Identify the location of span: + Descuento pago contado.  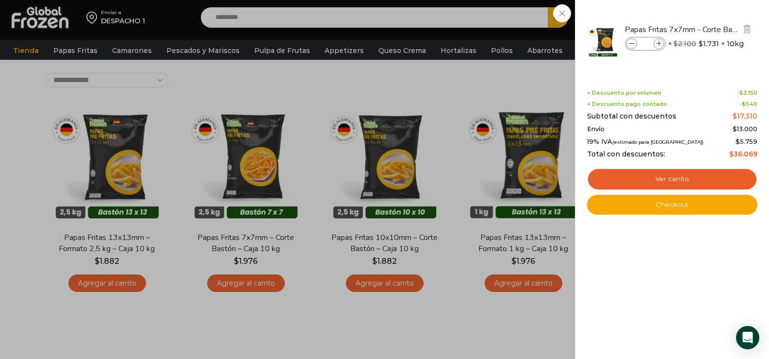
(627, 104).